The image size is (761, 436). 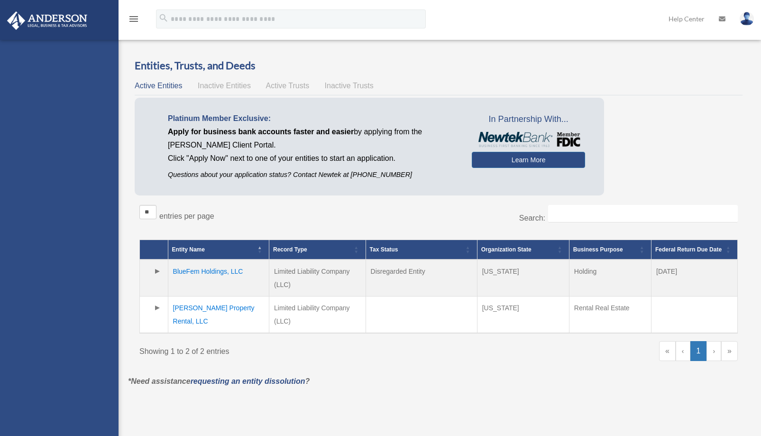 I want to click on span: Tax Status, so click(x=384, y=249).